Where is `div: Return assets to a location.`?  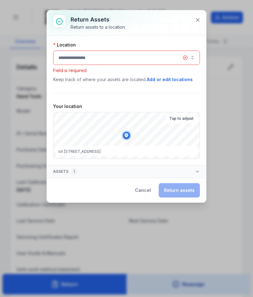 div: Return assets to a location. is located at coordinates (98, 27).